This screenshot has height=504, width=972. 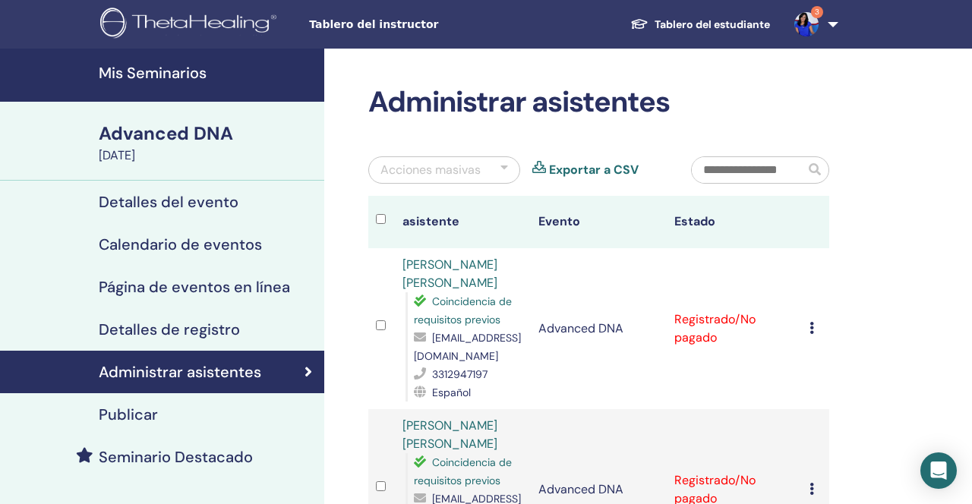 What do you see at coordinates (423, 24) in the screenshot?
I see `span: Tablero del instructor` at bounding box center [423, 24].